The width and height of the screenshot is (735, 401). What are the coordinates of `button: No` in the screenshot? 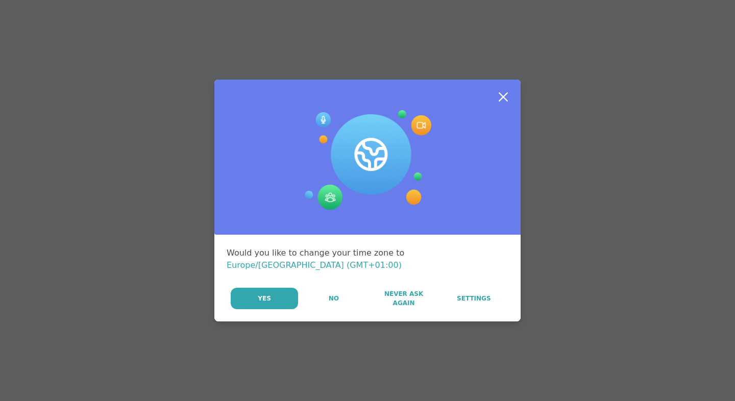 It's located at (333, 299).